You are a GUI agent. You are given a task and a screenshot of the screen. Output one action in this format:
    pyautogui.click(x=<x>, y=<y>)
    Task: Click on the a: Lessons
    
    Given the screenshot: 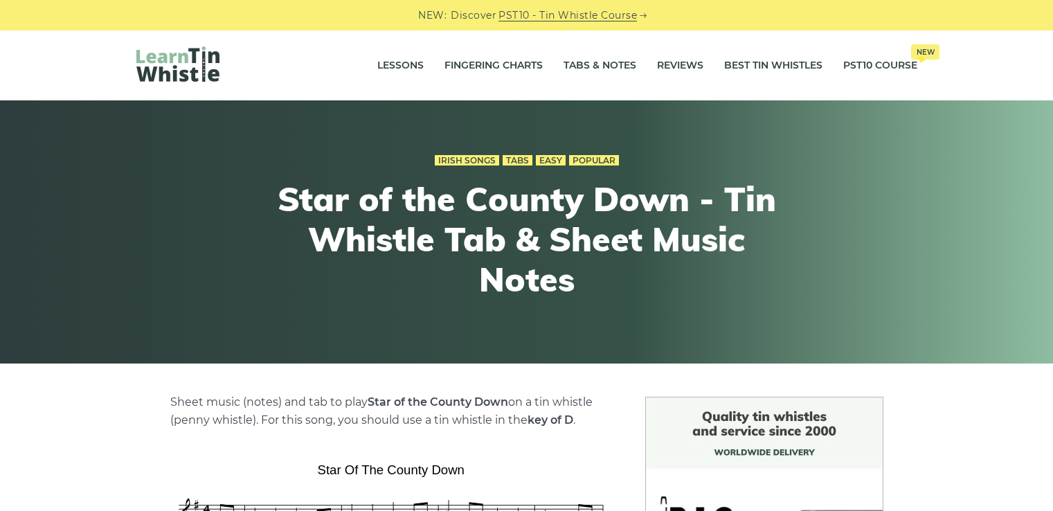 What is the action you would take?
    pyautogui.click(x=400, y=66)
    